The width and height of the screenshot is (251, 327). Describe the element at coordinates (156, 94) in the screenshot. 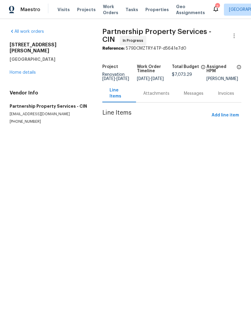

I see `div: Attachments` at that location.